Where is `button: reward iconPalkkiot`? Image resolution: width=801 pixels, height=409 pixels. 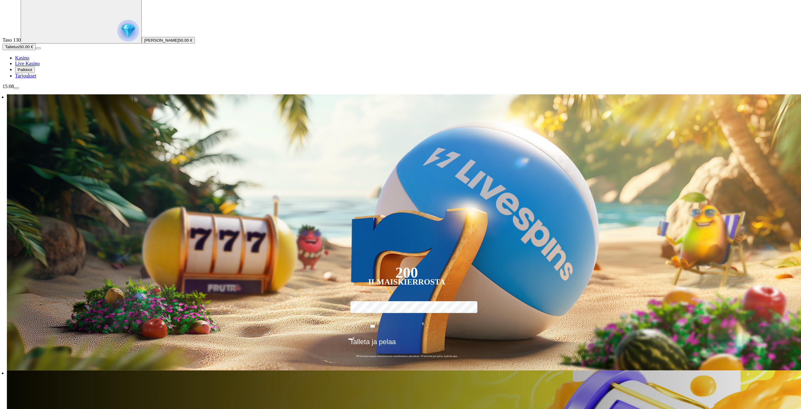 button: reward iconPalkkiot is located at coordinates (25, 70).